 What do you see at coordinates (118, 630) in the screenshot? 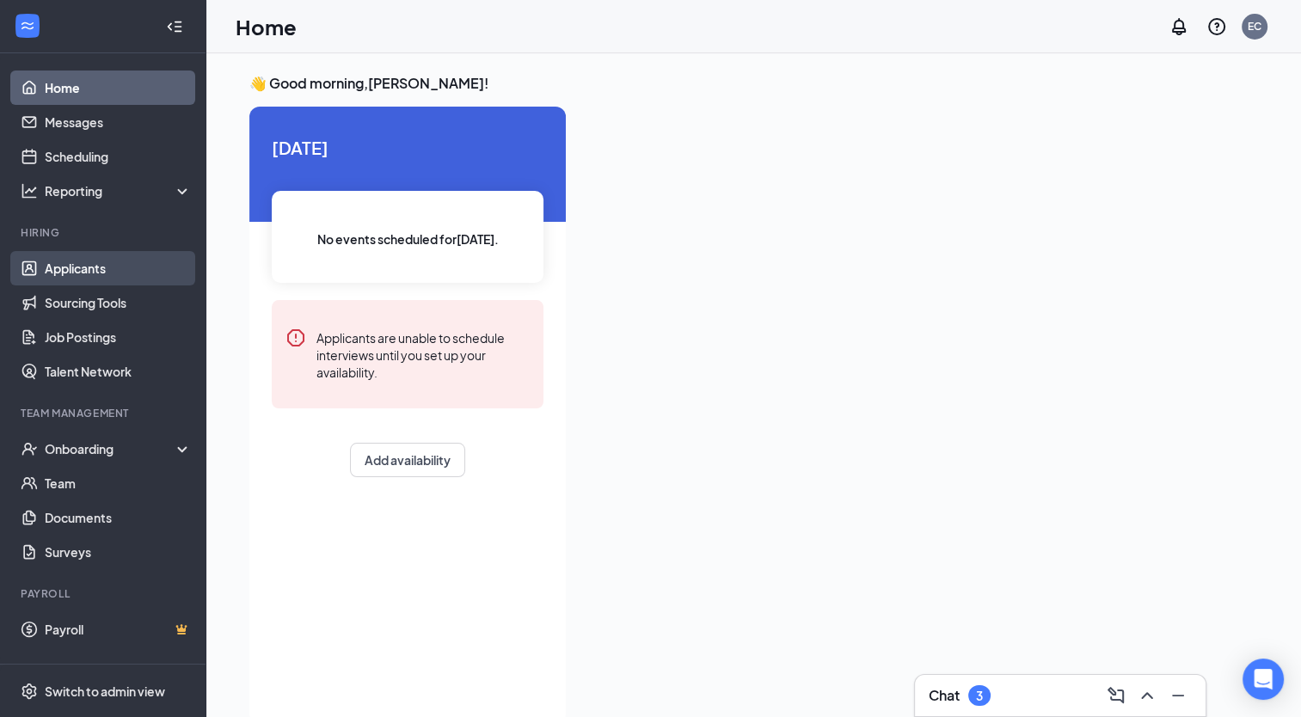
I see `a: PayrollCrown` at bounding box center [118, 630].